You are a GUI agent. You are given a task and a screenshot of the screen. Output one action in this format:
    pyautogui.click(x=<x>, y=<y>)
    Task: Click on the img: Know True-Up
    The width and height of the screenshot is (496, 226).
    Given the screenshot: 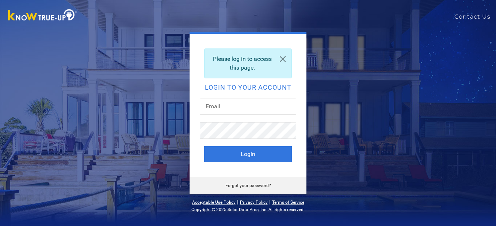 What is the action you would take?
    pyautogui.click(x=43, y=16)
    